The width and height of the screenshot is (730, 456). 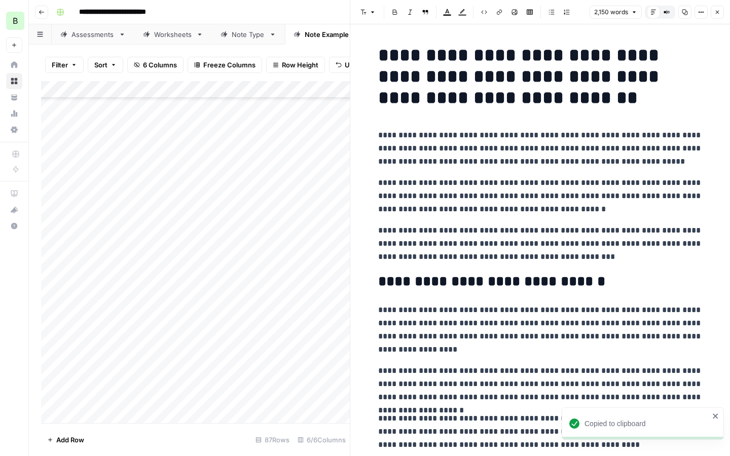 I want to click on button: close, so click(x=715, y=416).